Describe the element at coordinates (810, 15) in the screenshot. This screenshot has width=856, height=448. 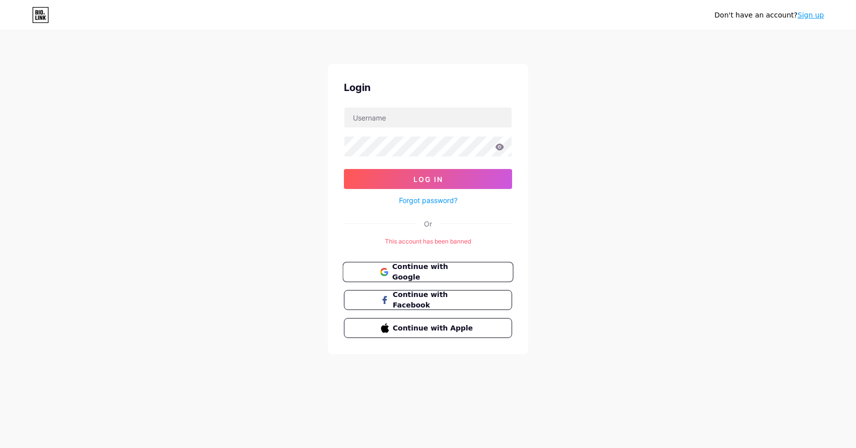
I see `a: Sign up` at that location.